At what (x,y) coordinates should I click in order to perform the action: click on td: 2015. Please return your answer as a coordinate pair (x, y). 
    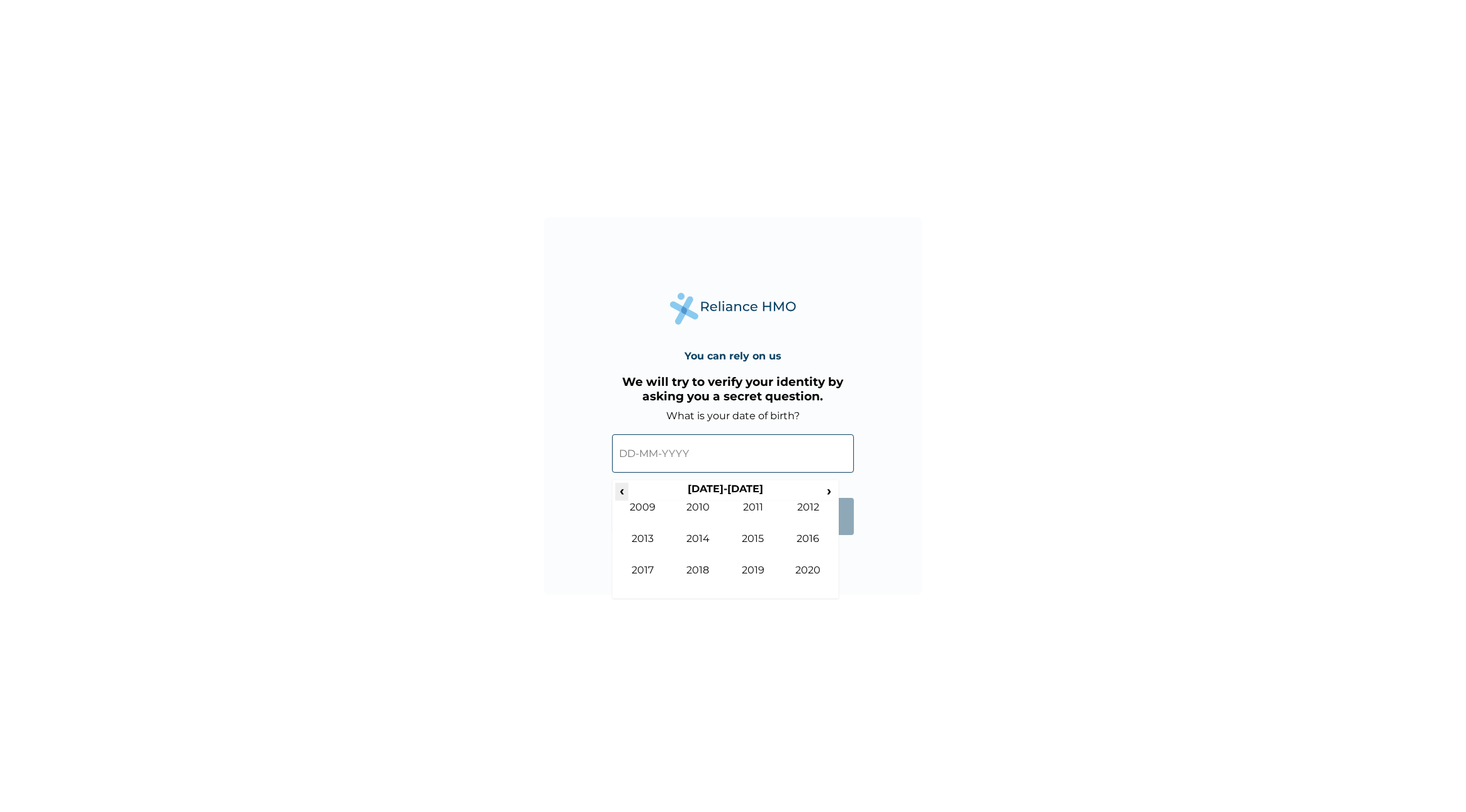
    Looking at the image, I should click on (754, 548).